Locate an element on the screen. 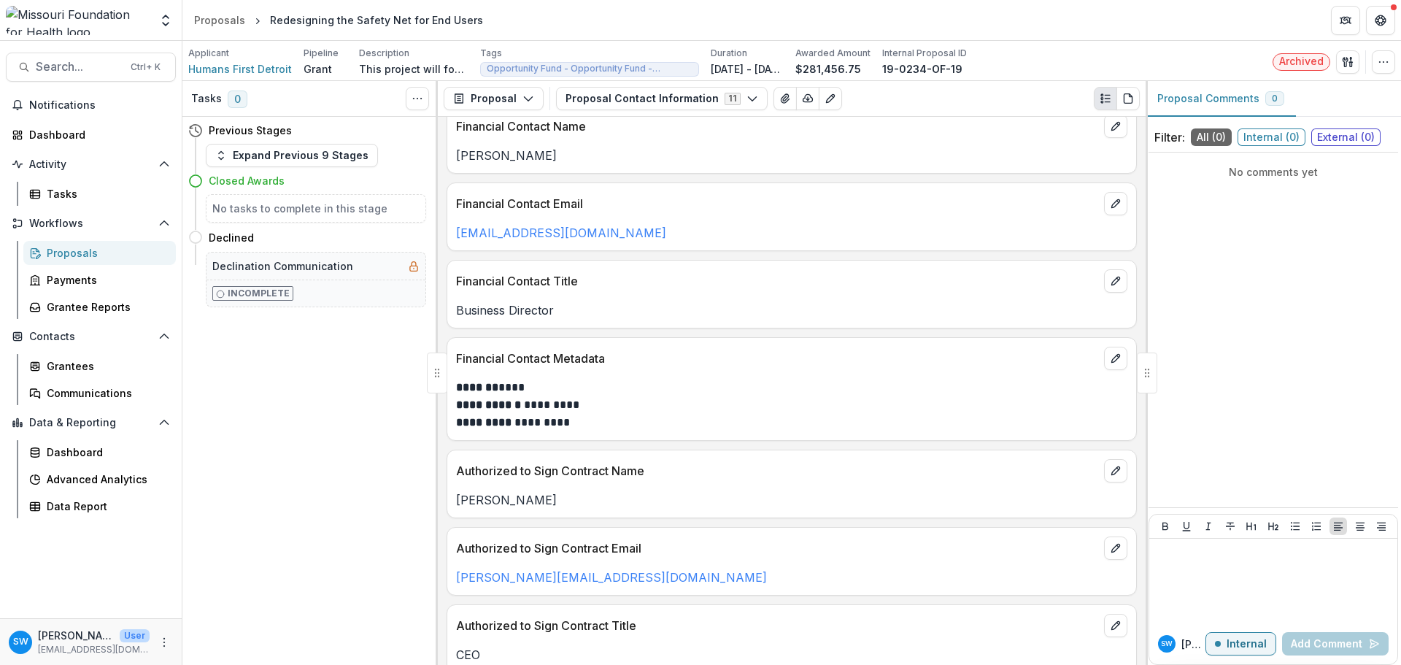 This screenshot has width=1401, height=665. div: Advanced Analytics is located at coordinates (105, 479).